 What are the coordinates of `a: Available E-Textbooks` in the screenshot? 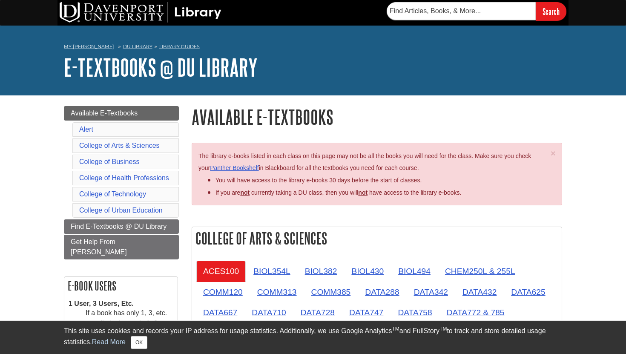 It's located at (121, 113).